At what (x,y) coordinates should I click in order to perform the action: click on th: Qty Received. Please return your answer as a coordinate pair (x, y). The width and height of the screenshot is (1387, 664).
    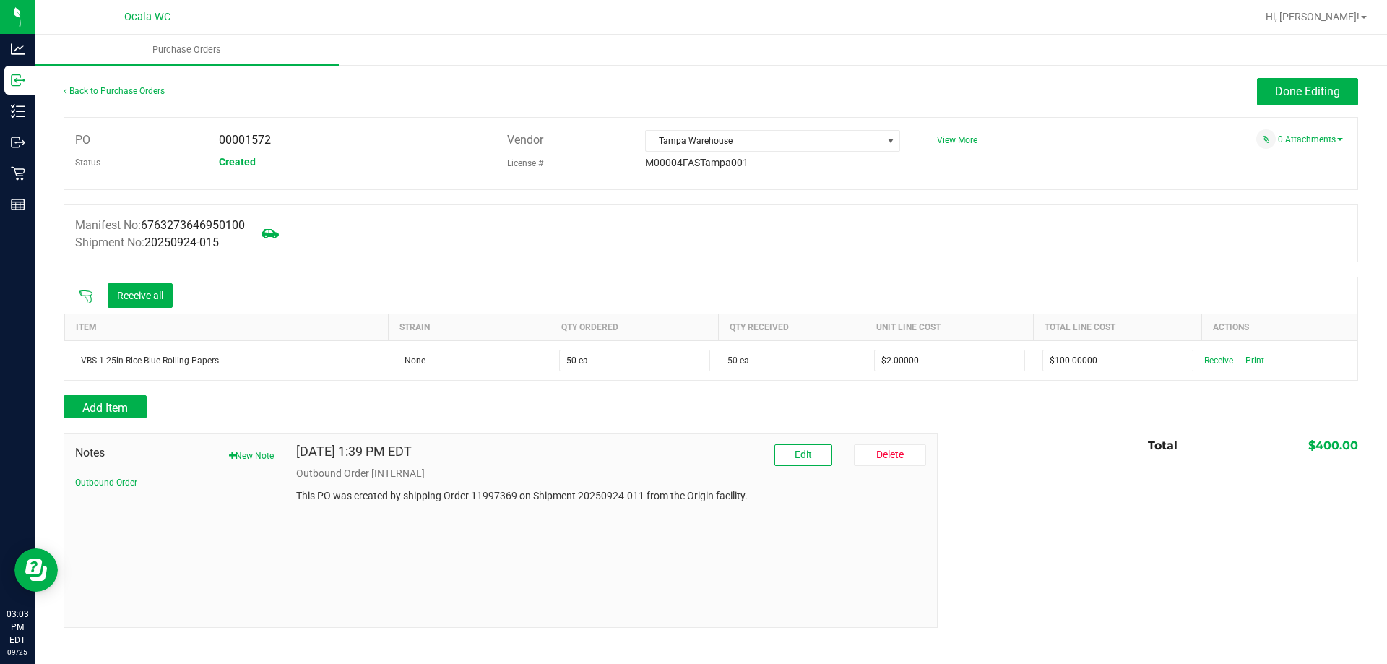
    Looking at the image, I should click on (792, 327).